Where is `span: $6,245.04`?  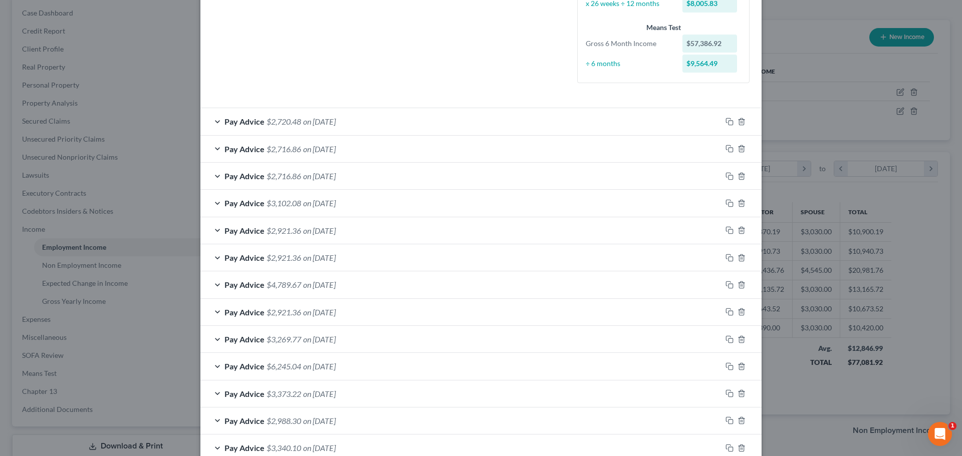 span: $6,245.04 is located at coordinates (284, 366).